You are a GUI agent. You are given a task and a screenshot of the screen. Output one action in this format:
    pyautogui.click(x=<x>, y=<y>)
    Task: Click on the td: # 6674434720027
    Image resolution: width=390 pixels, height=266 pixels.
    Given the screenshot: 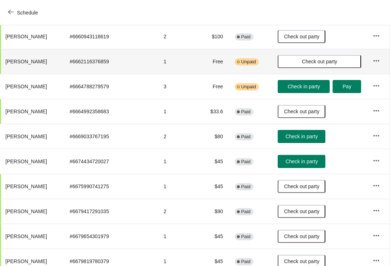 What is the action you would take?
    pyautogui.click(x=111, y=161)
    